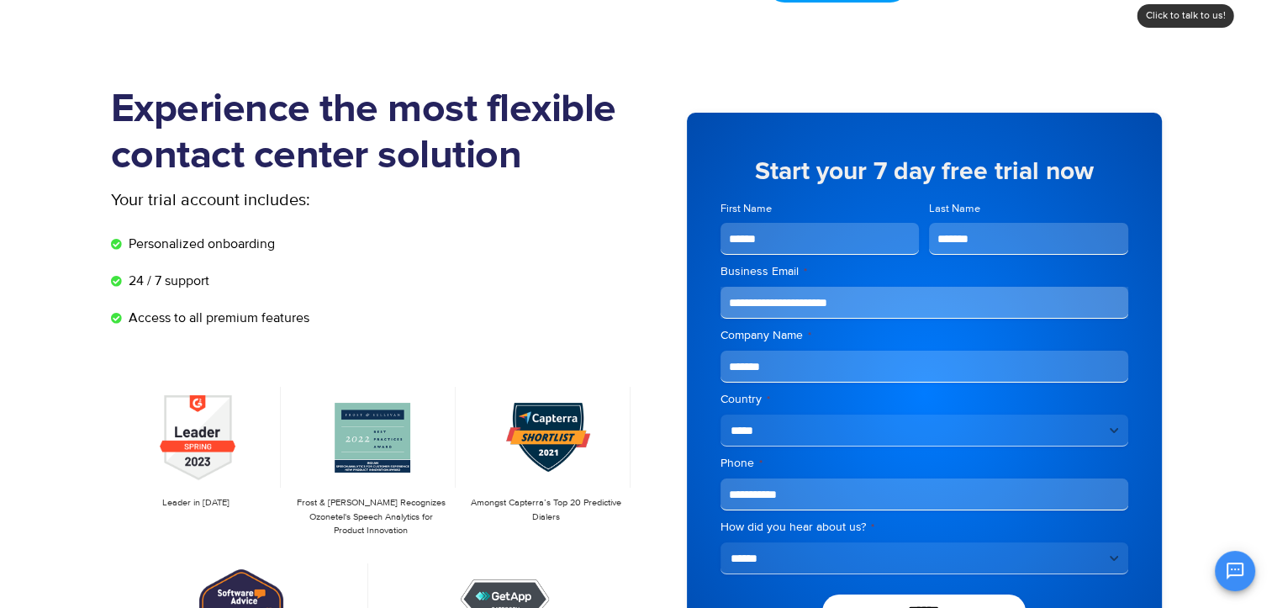  I want to click on label: Phone, so click(924, 463).